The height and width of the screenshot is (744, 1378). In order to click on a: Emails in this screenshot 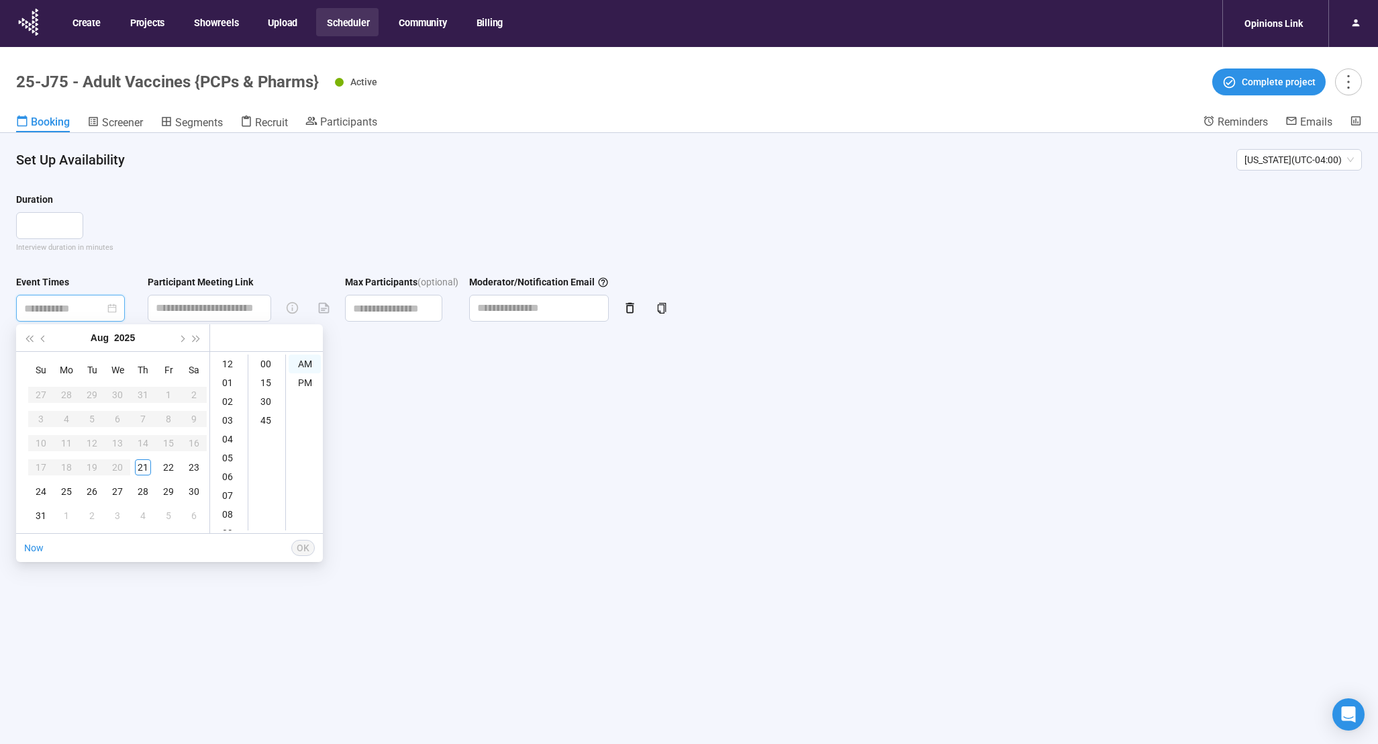, I will do `click(1309, 123)`.